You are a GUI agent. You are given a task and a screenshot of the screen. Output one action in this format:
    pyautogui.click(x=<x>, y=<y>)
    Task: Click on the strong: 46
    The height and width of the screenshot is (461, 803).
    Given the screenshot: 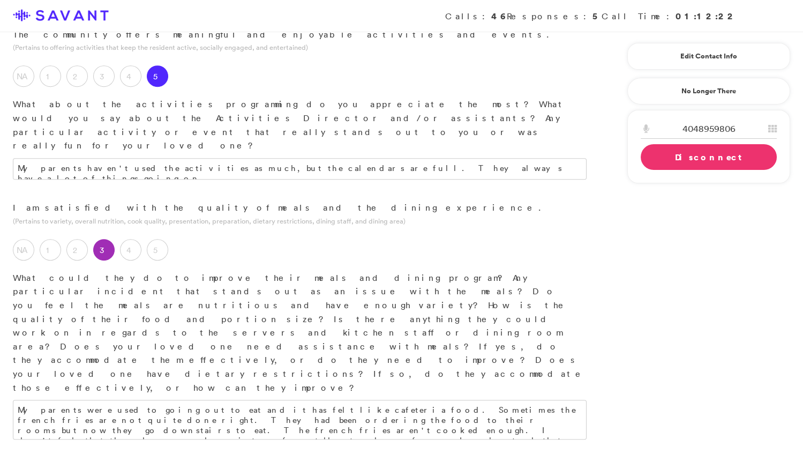 What is the action you would take?
    pyautogui.click(x=499, y=16)
    